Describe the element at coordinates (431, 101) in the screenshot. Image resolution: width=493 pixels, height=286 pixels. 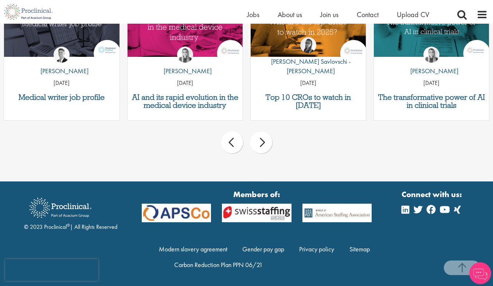
I see `h3: The transformative power of AI in clinical trials` at that location.